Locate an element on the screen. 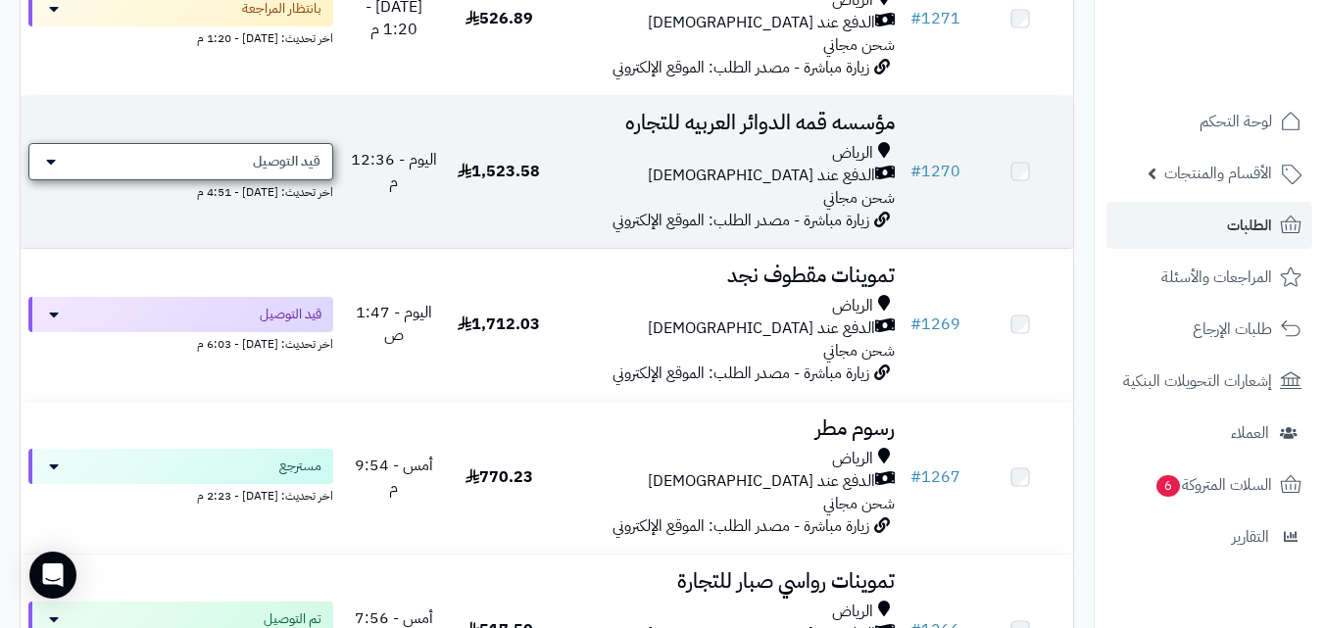 The image size is (1324, 628). a: السلات المتروكة6 is located at coordinates (1209, 485).